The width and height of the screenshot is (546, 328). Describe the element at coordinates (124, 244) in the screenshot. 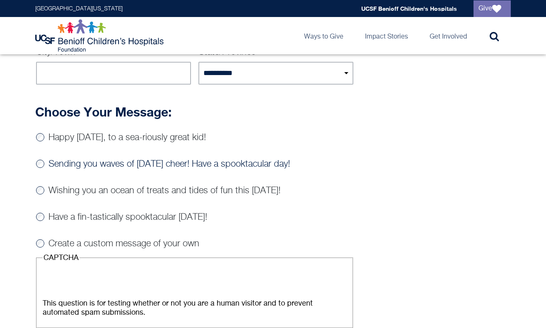

I see `label: Create a custom message of your own` at that location.